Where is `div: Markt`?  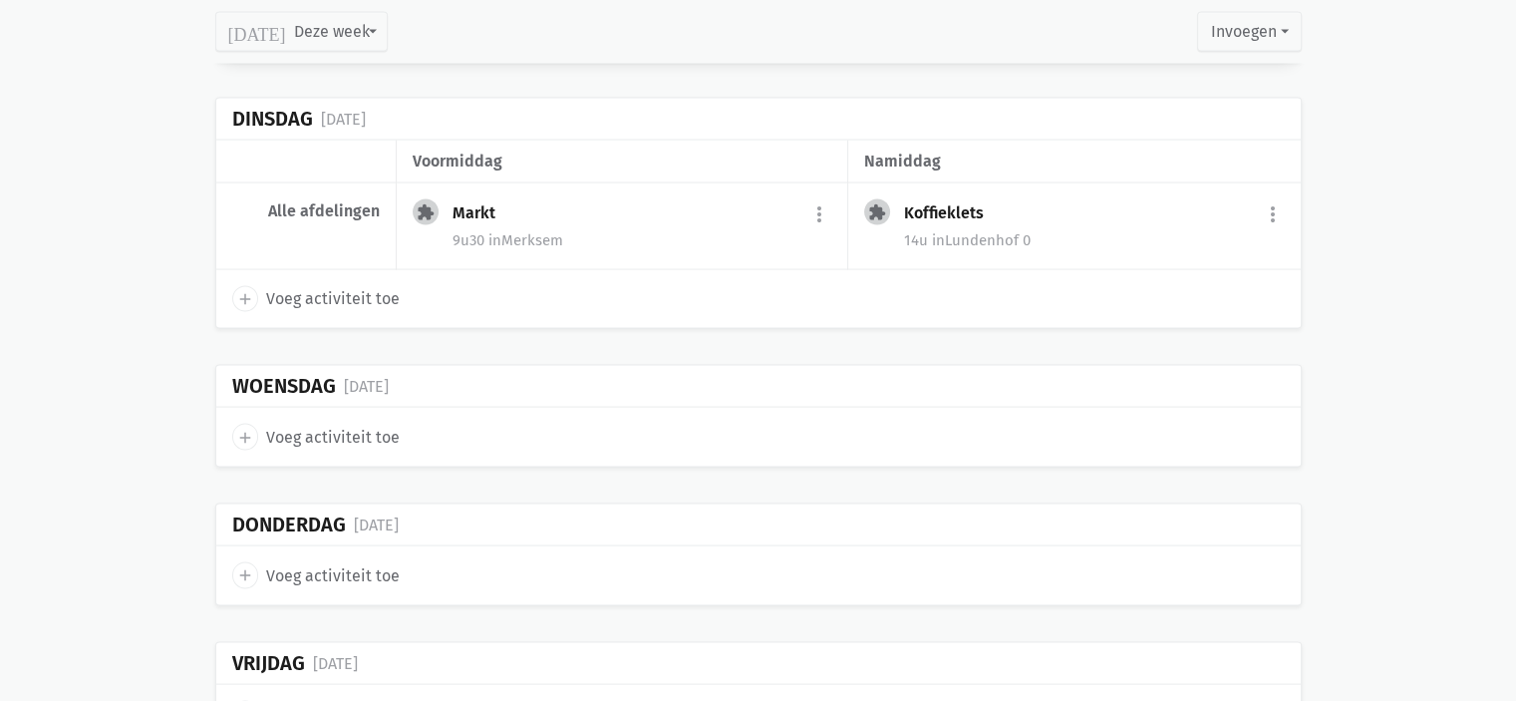 div: Markt is located at coordinates (482, 213).